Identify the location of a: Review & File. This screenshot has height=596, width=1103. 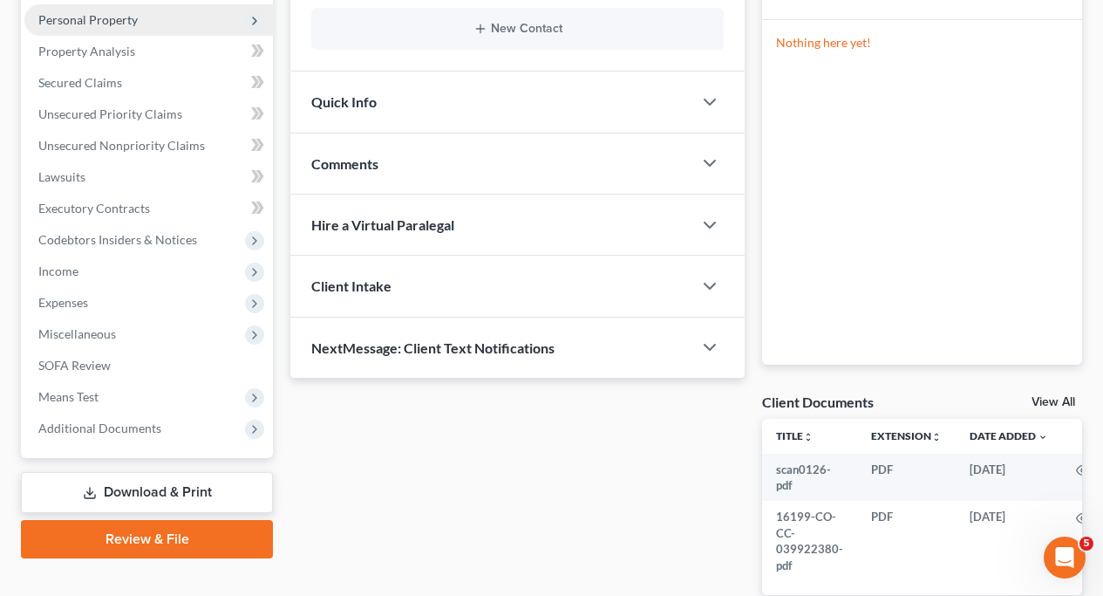
(147, 539).